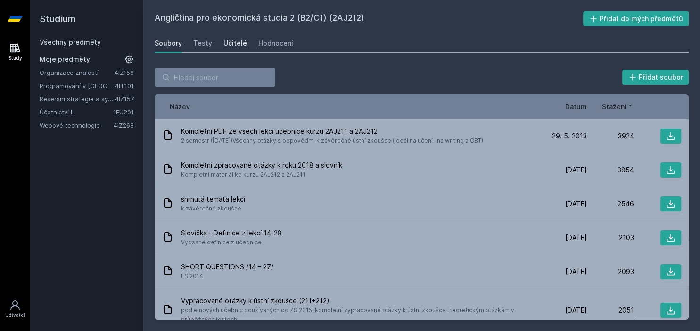 The height and width of the screenshot is (331, 700). I want to click on input: Hledej soubor, so click(215, 77).